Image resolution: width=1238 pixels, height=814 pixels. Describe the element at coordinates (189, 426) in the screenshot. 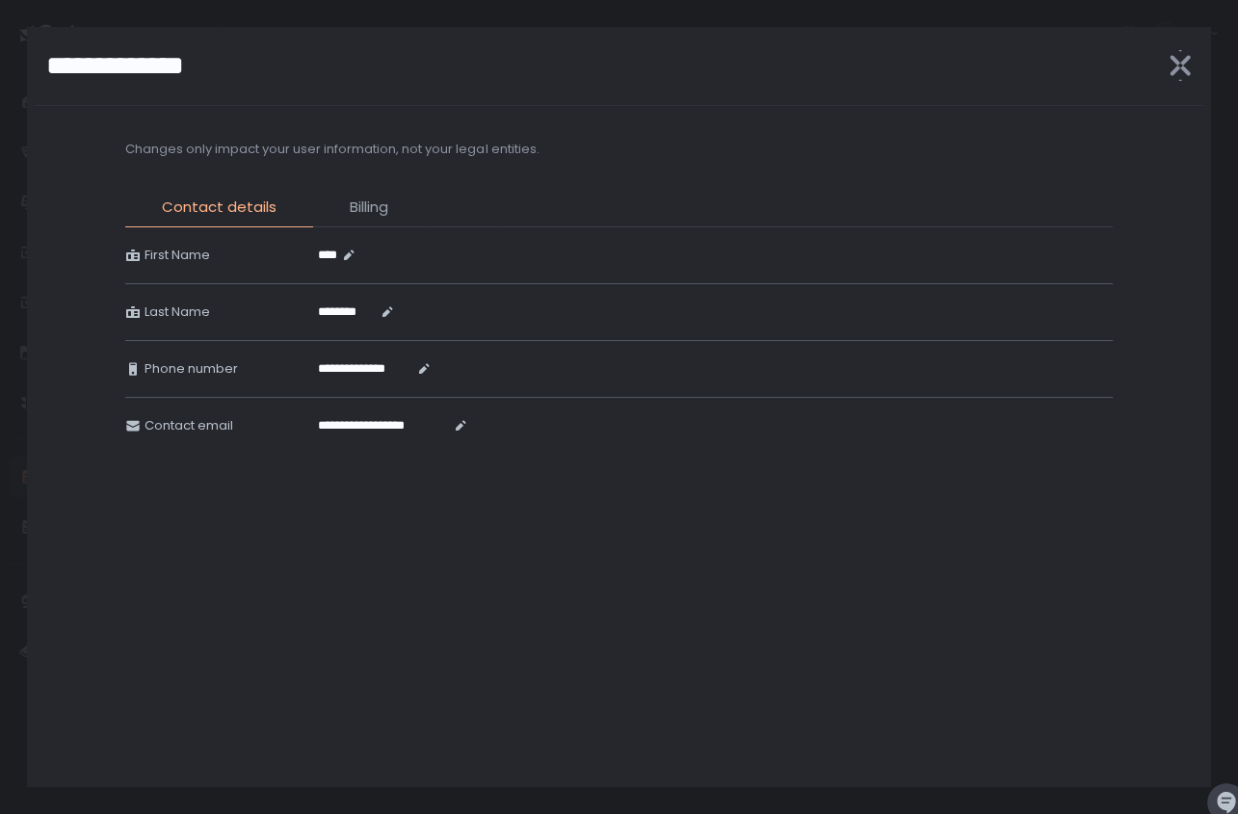

I see `span: Contact email` at that location.